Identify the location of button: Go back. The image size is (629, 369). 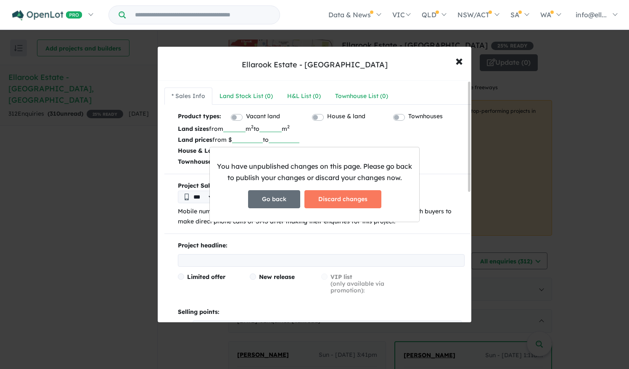
(274, 199).